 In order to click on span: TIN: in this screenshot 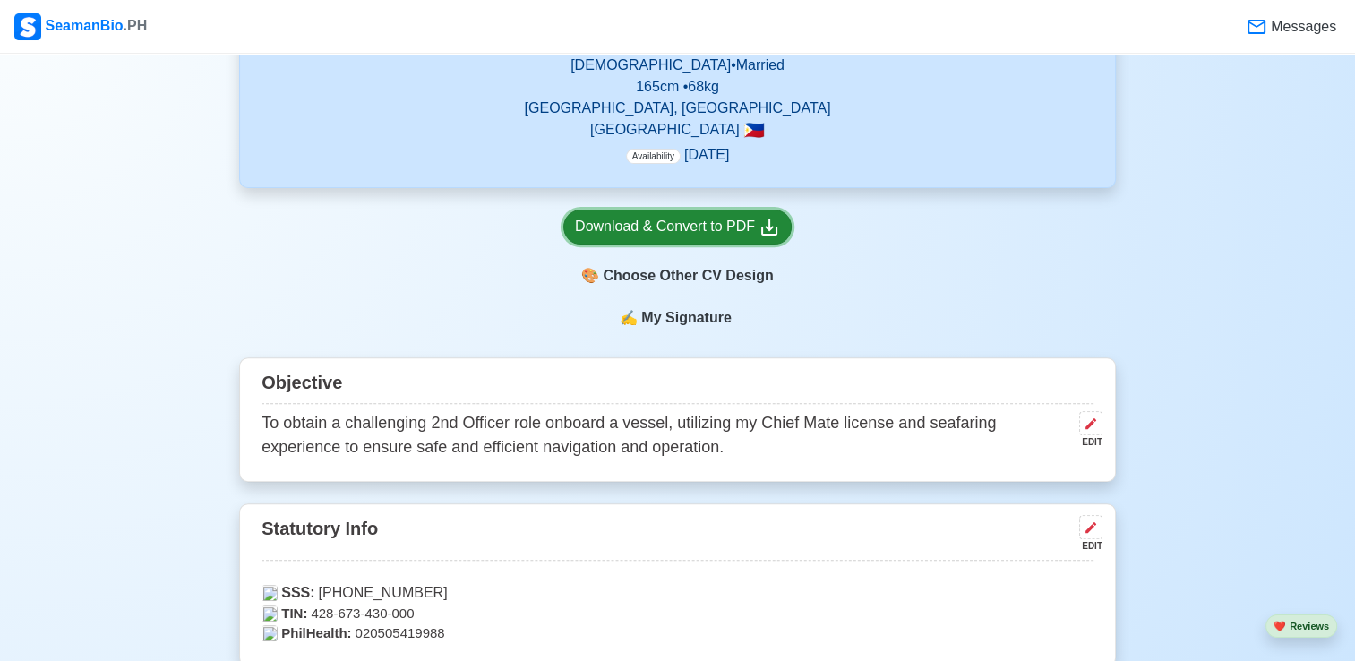, I will do `click(294, 614)`.